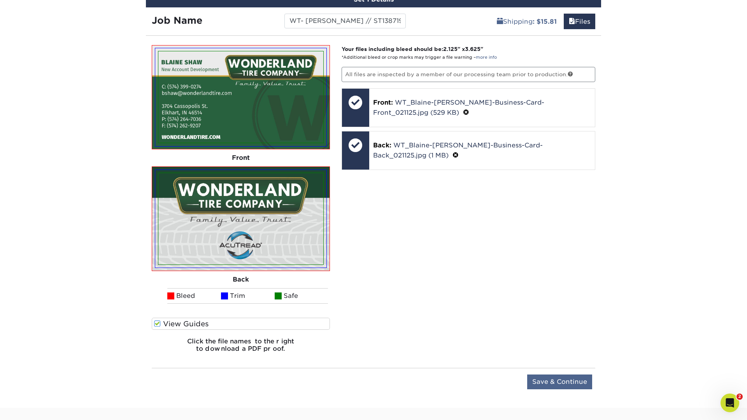  I want to click on b: : $15.81, so click(545, 21).